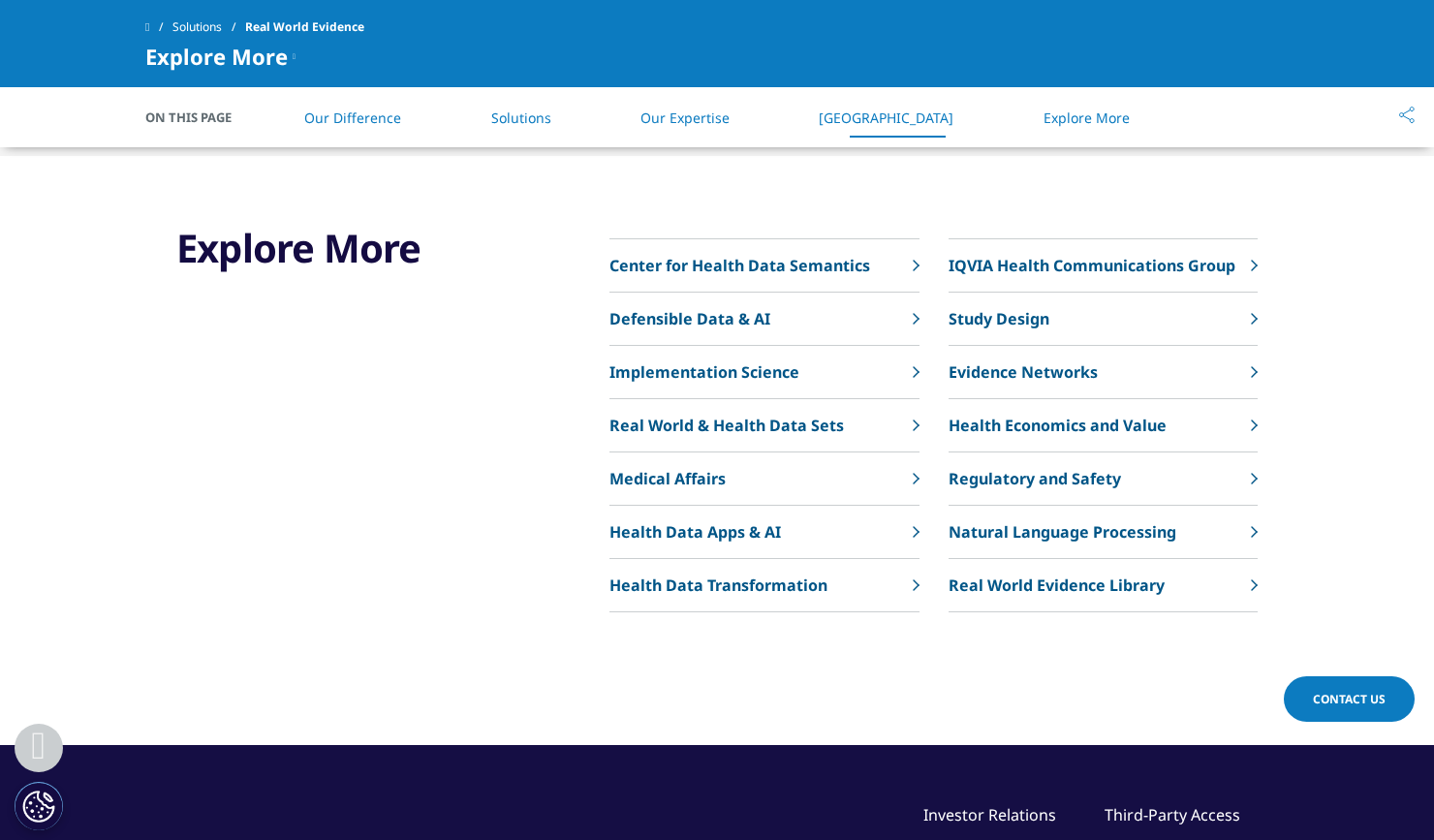 The width and height of the screenshot is (1434, 840). Describe the element at coordinates (1023, 372) in the screenshot. I see `p: Evidence Networks` at that location.